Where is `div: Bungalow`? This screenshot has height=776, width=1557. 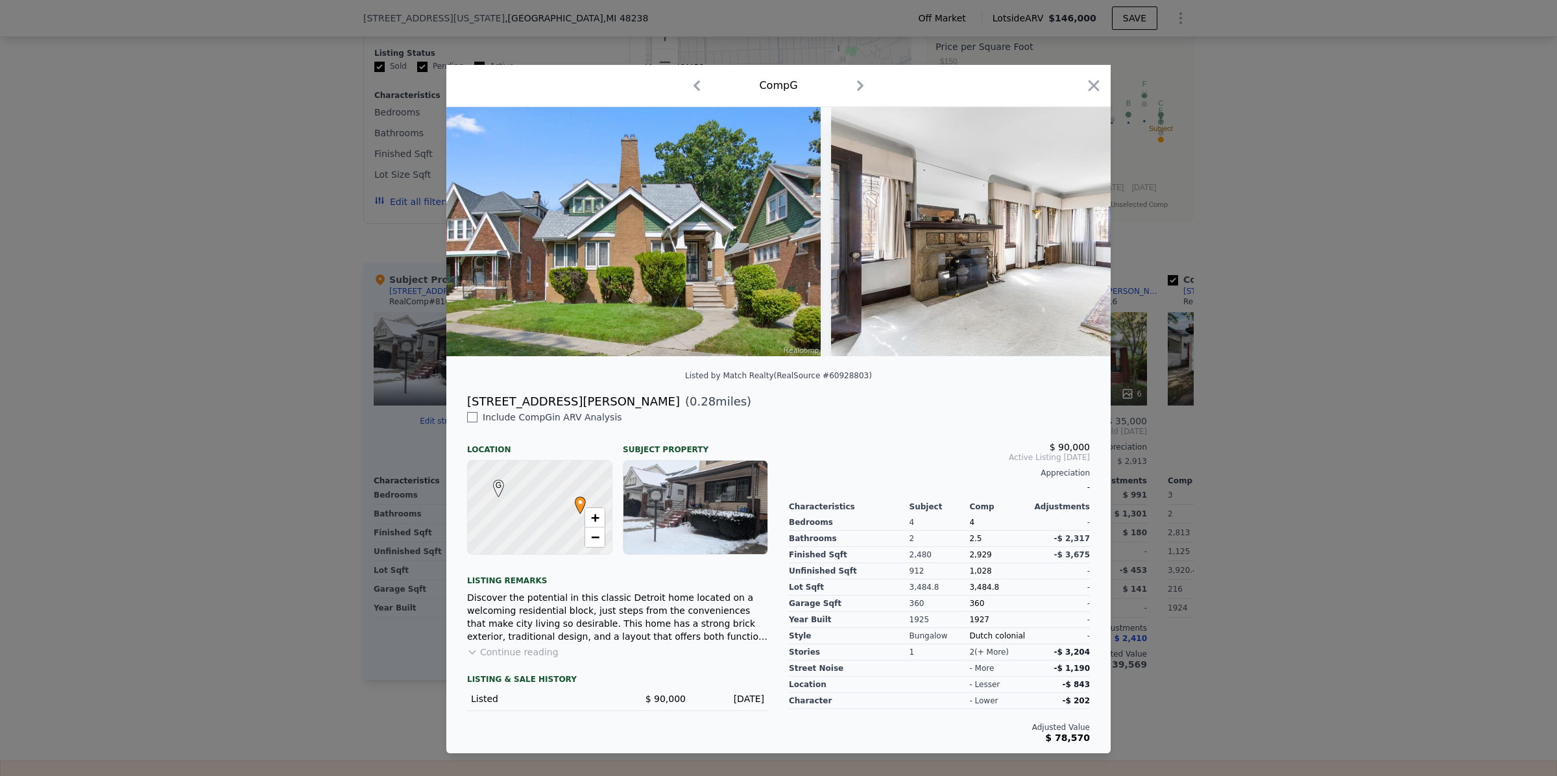
div: Bungalow is located at coordinates (939, 636).